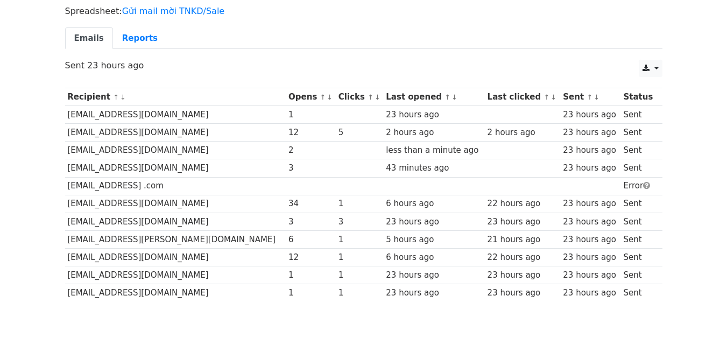 This screenshot has width=727, height=345. Describe the element at coordinates (360, 132) in the screenshot. I see `div: 5` at that location.